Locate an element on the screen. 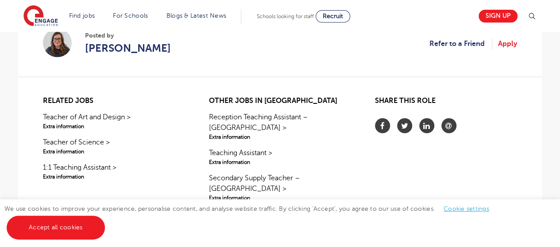 This screenshot has width=560, height=247. a: Teaching Assistant >Extra information is located at coordinates (280, 157).